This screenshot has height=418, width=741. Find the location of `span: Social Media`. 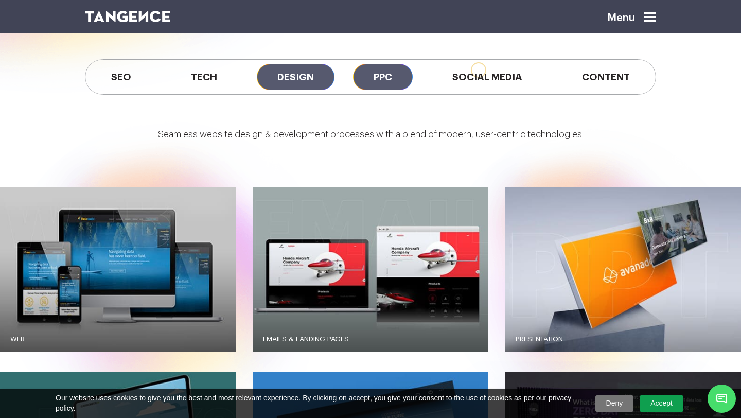

span: Social Media is located at coordinates (487, 77).